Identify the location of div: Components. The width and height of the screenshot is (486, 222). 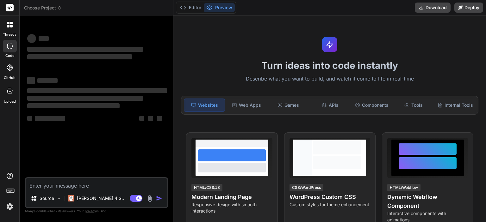
(372, 105).